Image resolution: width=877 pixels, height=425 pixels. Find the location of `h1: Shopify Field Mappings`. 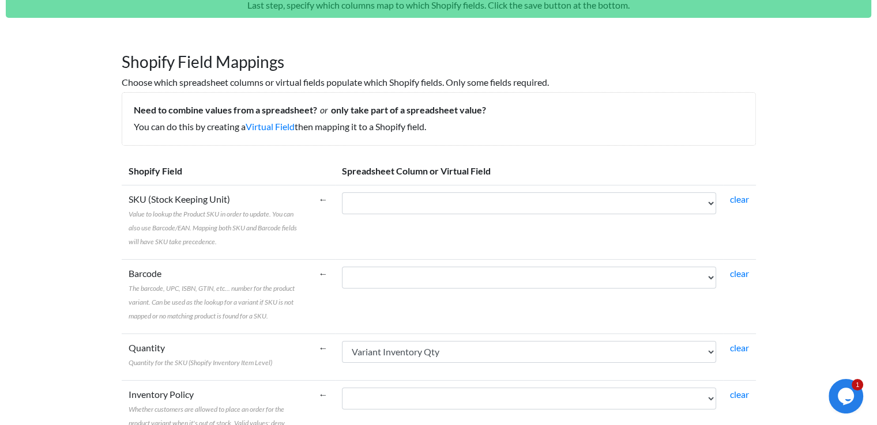

h1: Shopify Field Mappings is located at coordinates (439, 56).